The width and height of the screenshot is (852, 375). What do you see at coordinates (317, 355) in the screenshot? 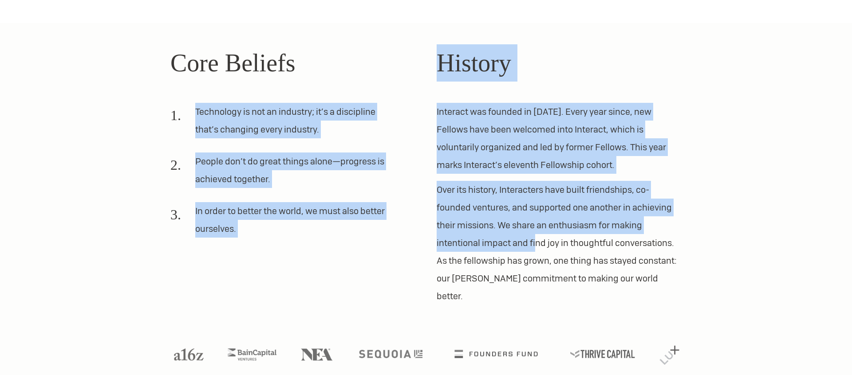
I see `img: NEA logo` at bounding box center [317, 355].